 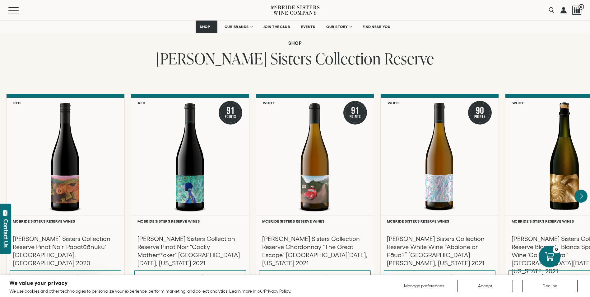 What do you see at coordinates (65, 190) in the screenshot?
I see `a: Red McBride Sisters Collection Reserve Pinot Noir 'Papatūānuku' Central Otago, New Zealand McBrid...` at bounding box center [65, 190].